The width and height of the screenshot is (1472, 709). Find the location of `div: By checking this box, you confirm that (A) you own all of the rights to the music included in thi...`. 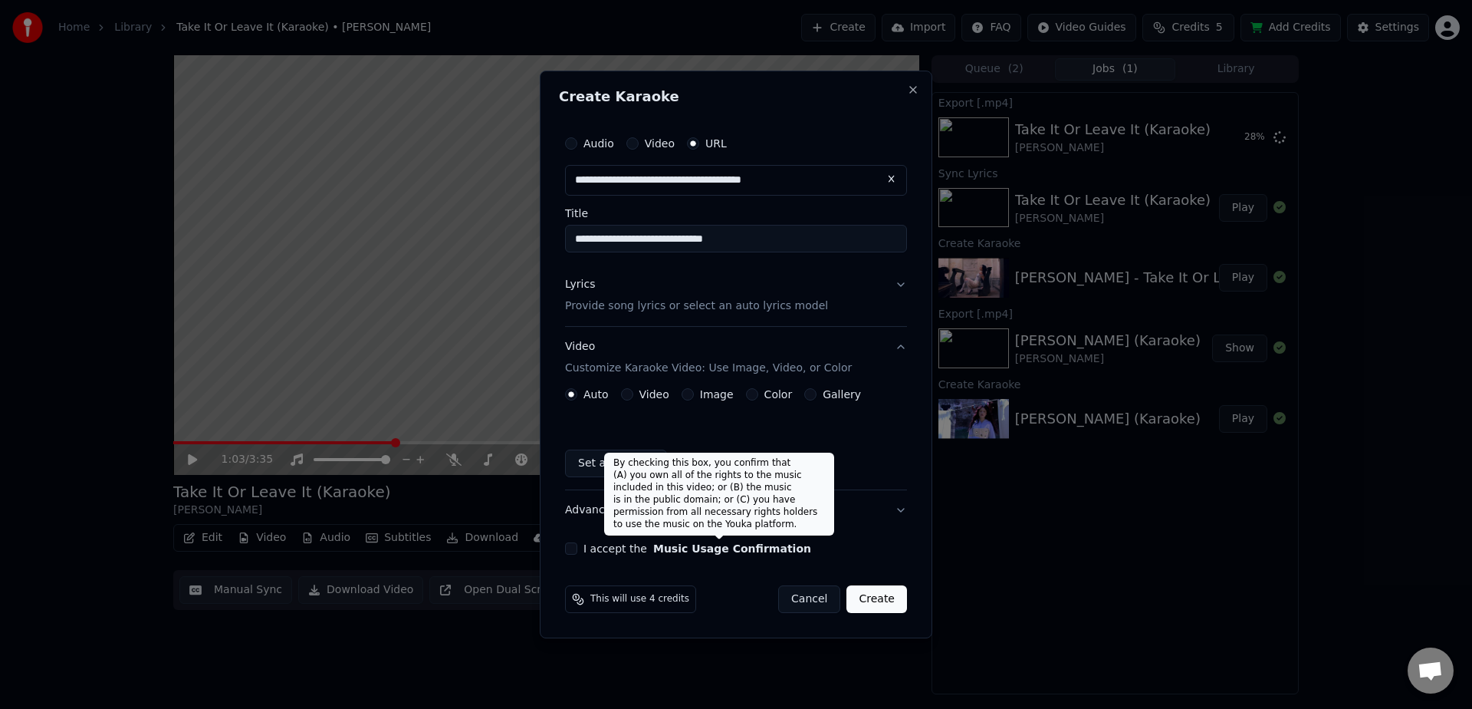

div: By checking this box, you confirm that (A) you own all of the rights to the music included in thi... is located at coordinates (719, 494).